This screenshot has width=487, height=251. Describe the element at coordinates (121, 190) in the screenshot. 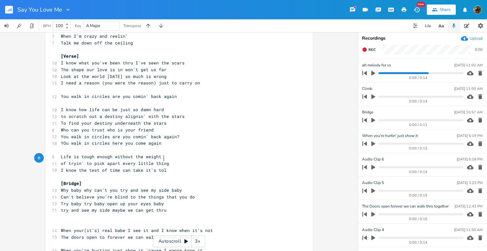

I see `span: Why baby why can't you try and see my side baby` at that location.